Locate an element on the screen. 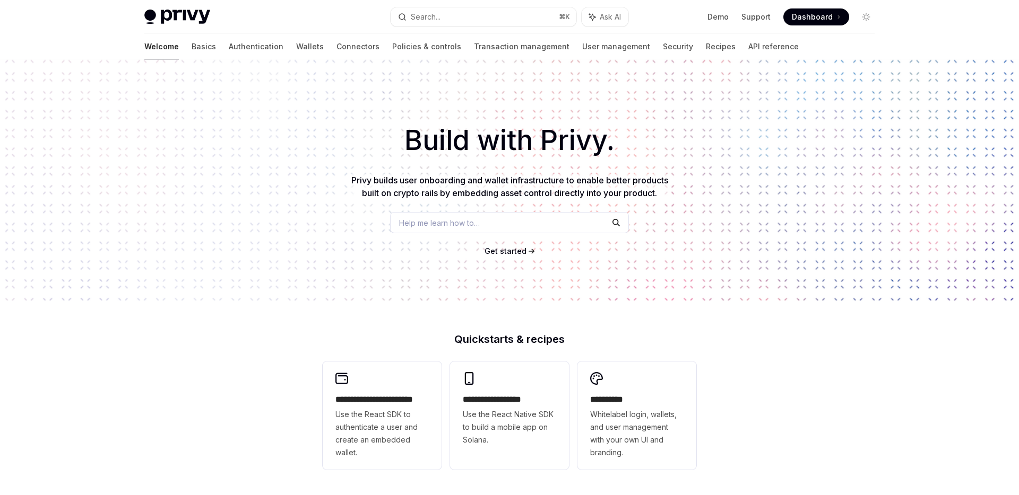 The height and width of the screenshot is (495, 1019). button: Toggle dark mode is located at coordinates (866, 17).